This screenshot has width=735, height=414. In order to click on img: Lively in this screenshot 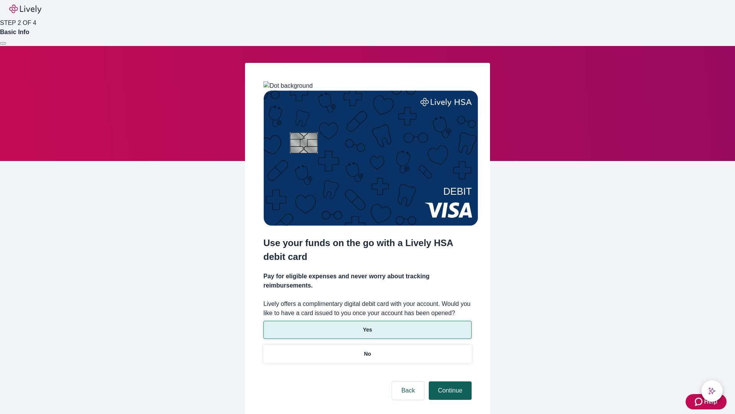, I will do `click(25, 9)`.